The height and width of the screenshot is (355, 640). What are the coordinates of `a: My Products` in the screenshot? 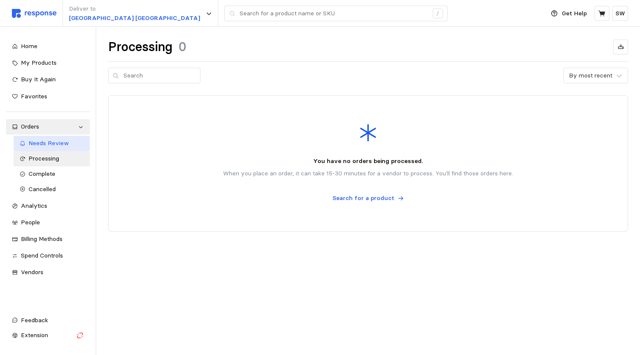 It's located at (48, 63).